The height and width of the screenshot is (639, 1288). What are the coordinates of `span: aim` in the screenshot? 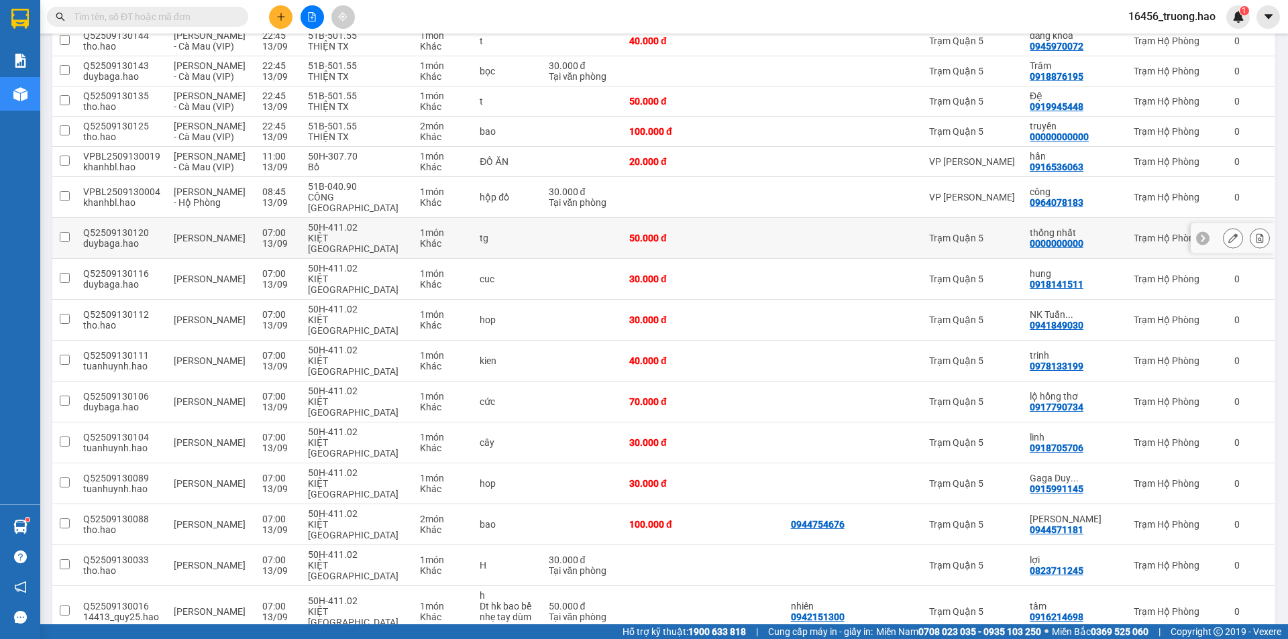 It's located at (343, 17).